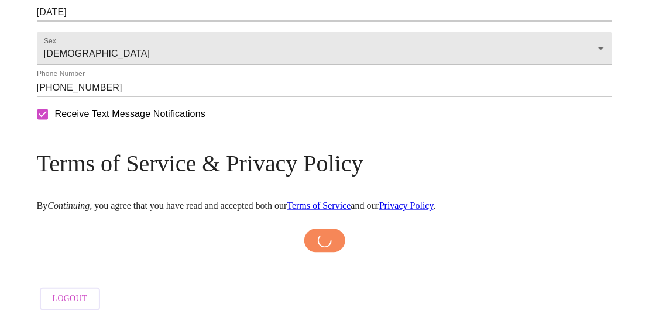 The image size is (649, 321). What do you see at coordinates (130, 115) in the screenshot?
I see `span: Receive Text Message Notifications` at bounding box center [130, 115].